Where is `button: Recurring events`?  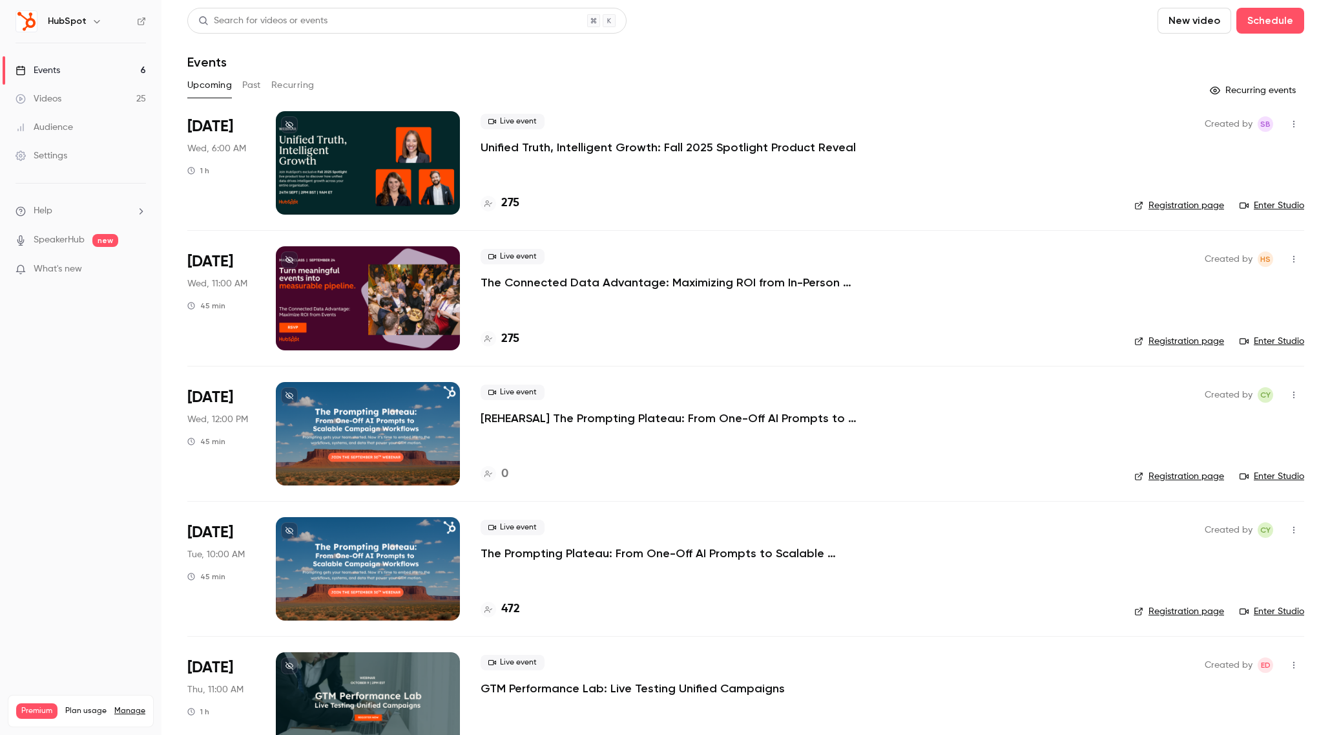 button: Recurring events is located at coordinates (1254, 90).